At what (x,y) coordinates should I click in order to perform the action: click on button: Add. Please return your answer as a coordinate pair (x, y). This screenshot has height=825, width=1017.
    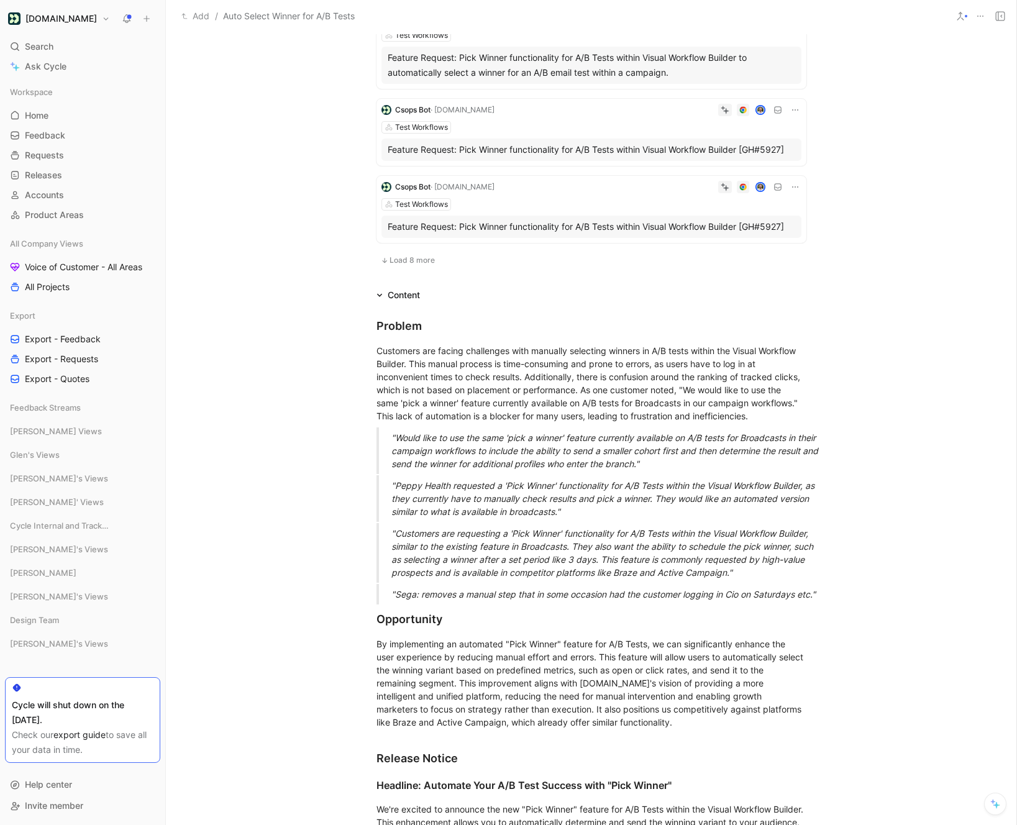
    Looking at the image, I should click on (195, 16).